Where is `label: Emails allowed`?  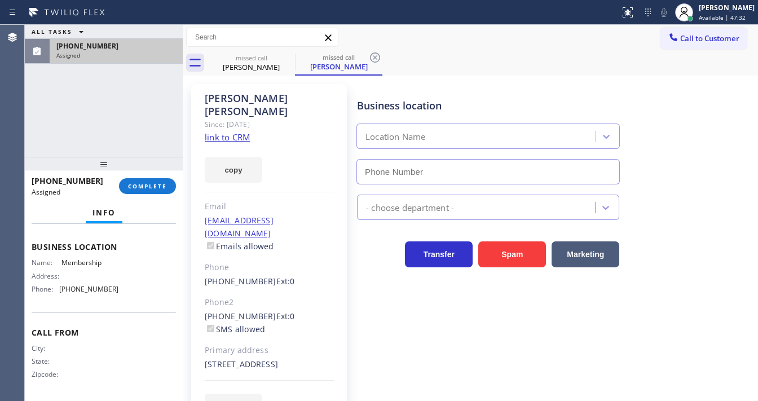
label: Emails allowed is located at coordinates (239, 246).